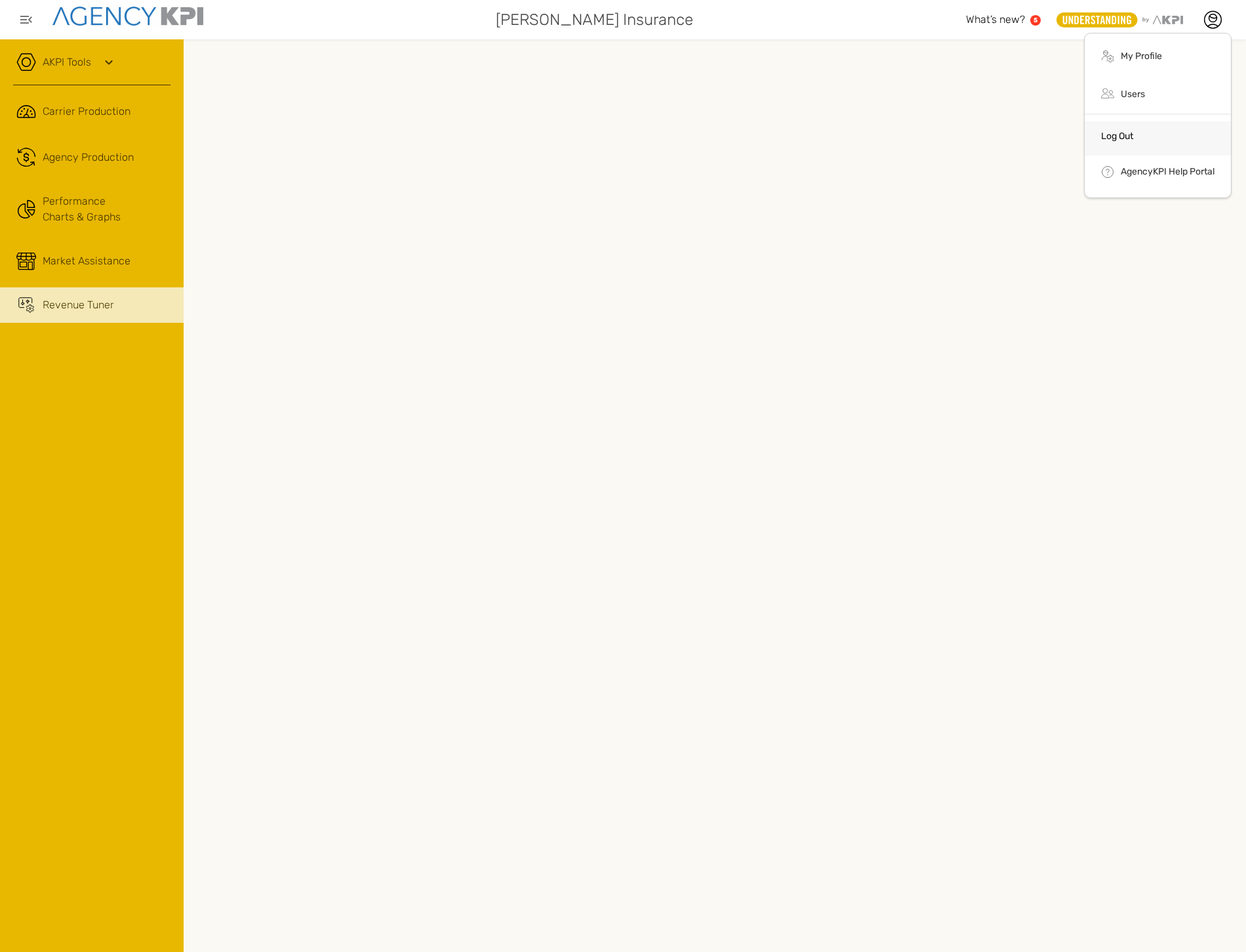  Describe the element at coordinates (128, 16) in the screenshot. I see `img: agencykpi-logo-550x69-2d9e3fa8.png` at that location.